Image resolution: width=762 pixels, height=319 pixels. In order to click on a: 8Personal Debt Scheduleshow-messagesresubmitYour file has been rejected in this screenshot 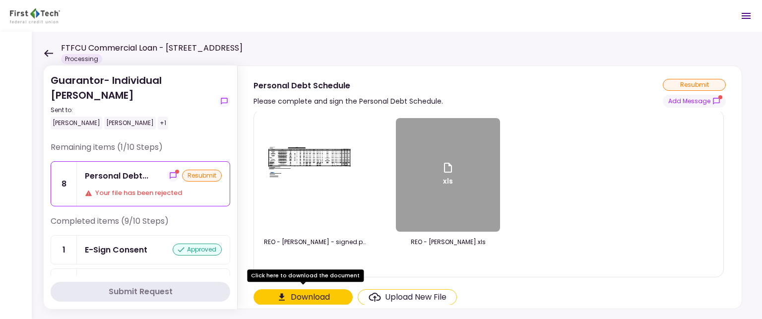, I will do `click(140, 183)`.